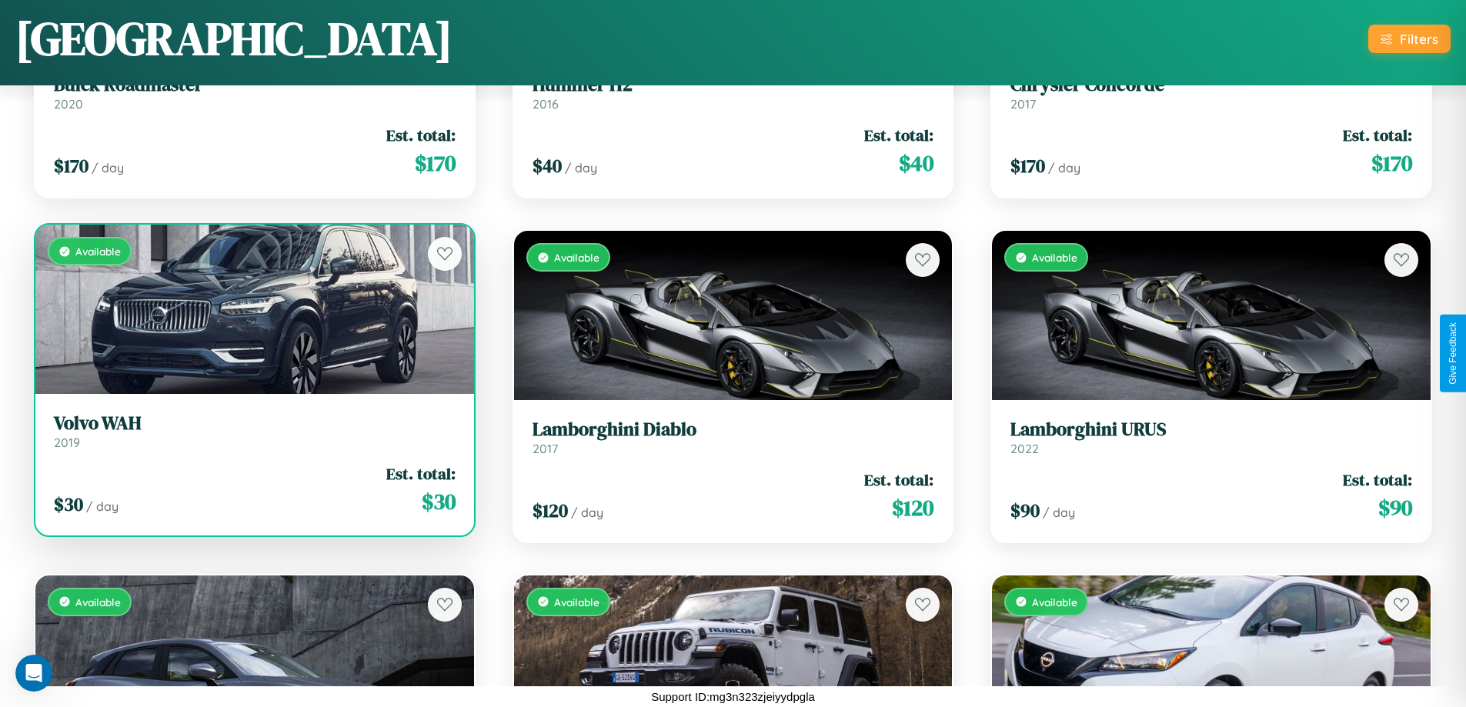  I want to click on h3: Hummer H2, so click(734, 85).